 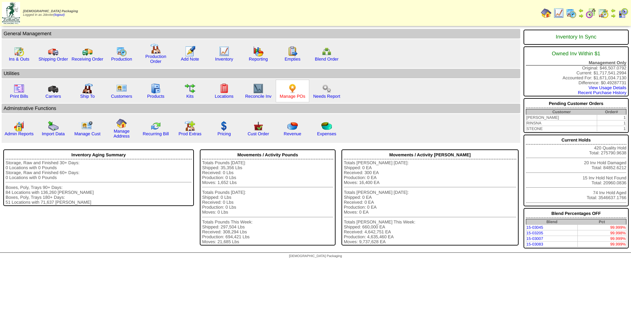 What do you see at coordinates (602, 233) in the screenshot?
I see `td: 99.998%` at bounding box center [602, 233].